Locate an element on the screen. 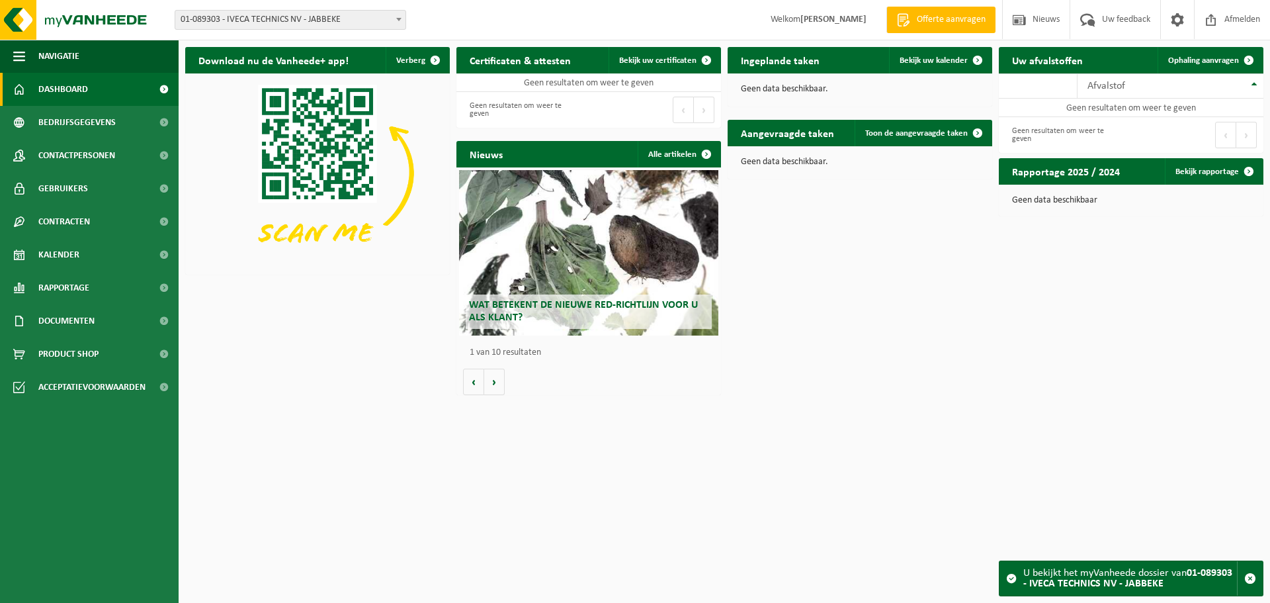 The width and height of the screenshot is (1270, 603). span: Gebruikers is located at coordinates (63, 189).